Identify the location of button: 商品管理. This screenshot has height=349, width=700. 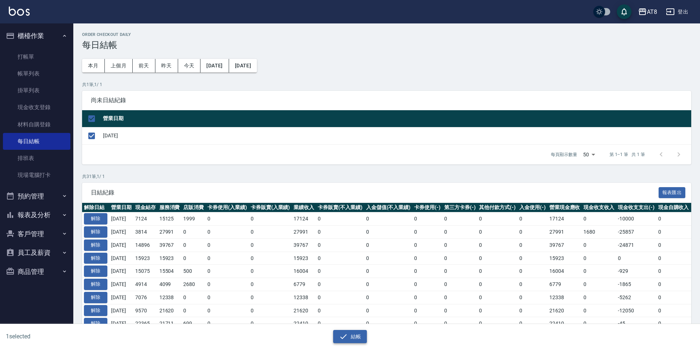
(37, 272).